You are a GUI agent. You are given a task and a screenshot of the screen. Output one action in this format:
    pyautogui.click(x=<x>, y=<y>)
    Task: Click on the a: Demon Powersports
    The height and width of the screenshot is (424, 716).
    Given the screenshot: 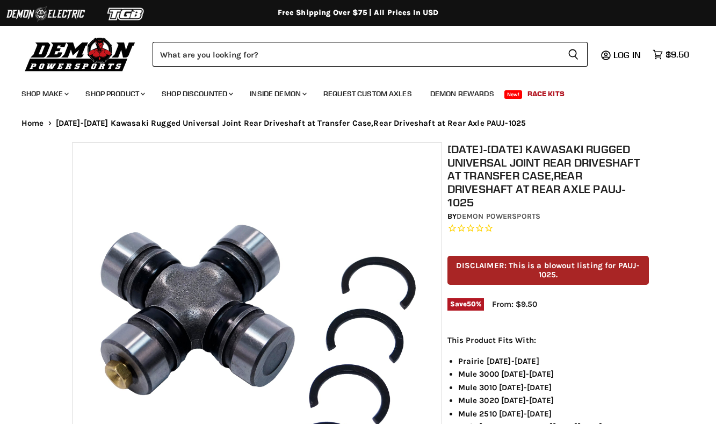 What is the action you would take?
    pyautogui.click(x=499, y=216)
    